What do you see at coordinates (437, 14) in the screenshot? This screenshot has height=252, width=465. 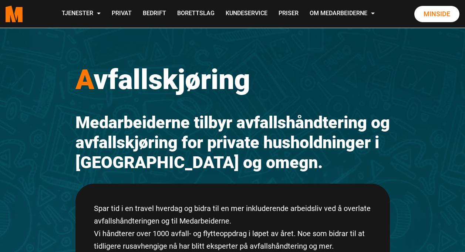 I see `a: Minside` at bounding box center [437, 14].